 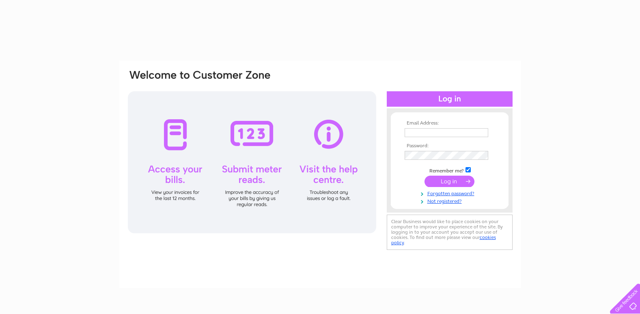 I want to click on a: Not registered?, so click(x=450, y=200).